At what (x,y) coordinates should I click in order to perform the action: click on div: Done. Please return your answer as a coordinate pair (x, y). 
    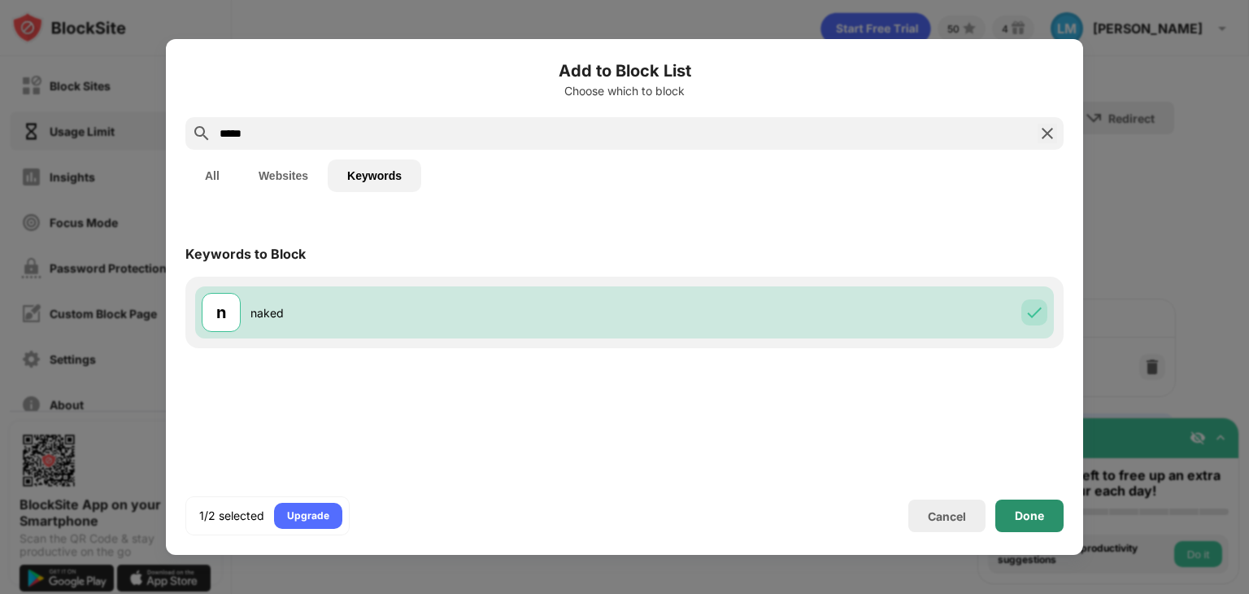
    Looking at the image, I should click on (1030, 516).